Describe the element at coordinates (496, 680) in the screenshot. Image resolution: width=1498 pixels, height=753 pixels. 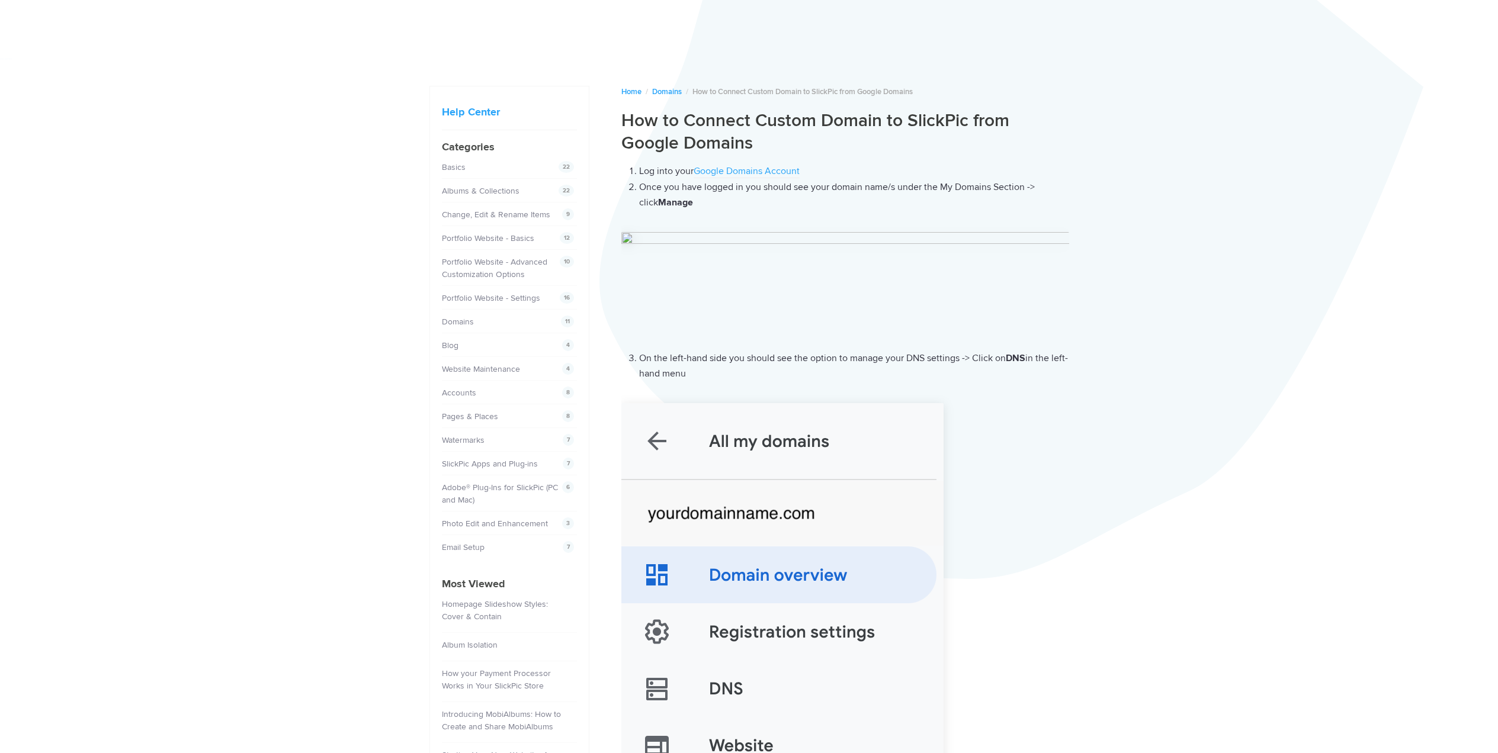
I see `a: How your Payment Processor Works in Your SlickPic Store` at that location.